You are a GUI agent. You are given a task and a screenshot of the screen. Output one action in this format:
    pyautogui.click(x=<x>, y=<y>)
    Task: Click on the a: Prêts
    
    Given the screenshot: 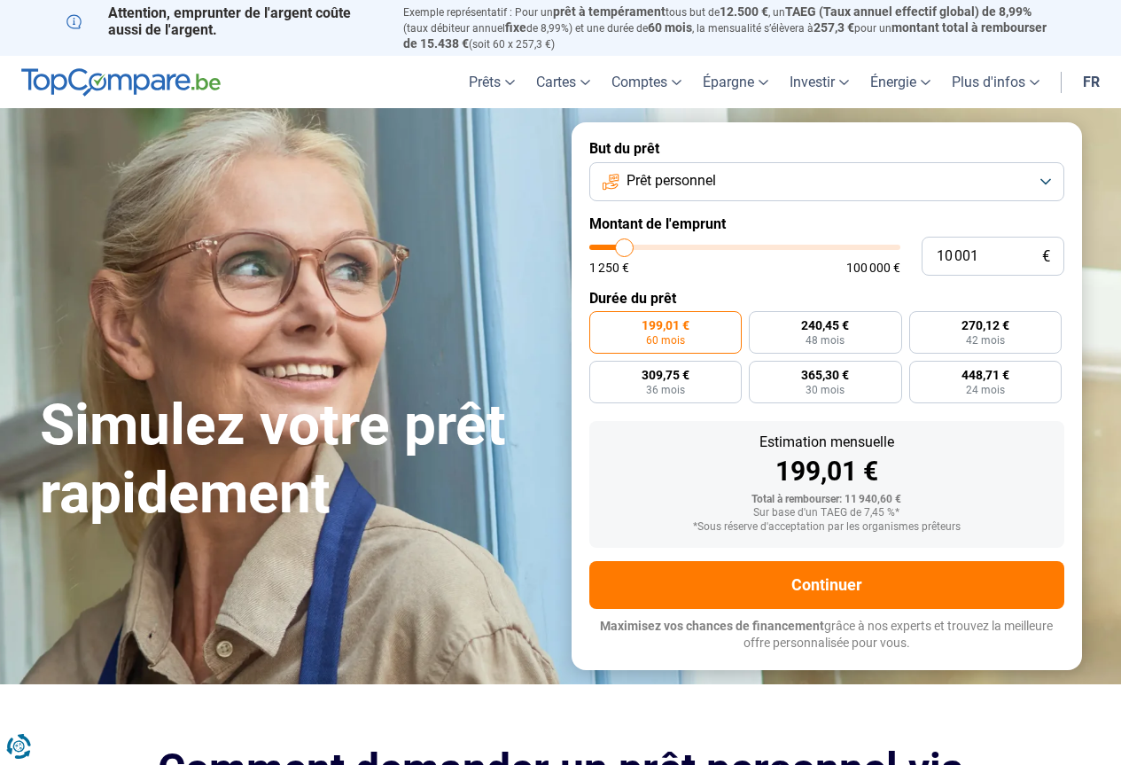 What is the action you would take?
    pyautogui.click(x=492, y=82)
    